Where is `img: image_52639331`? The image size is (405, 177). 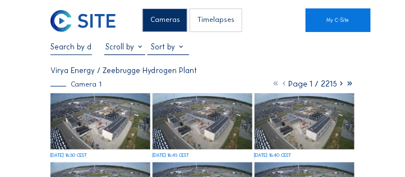 img: image_52639331 is located at coordinates (202, 121).